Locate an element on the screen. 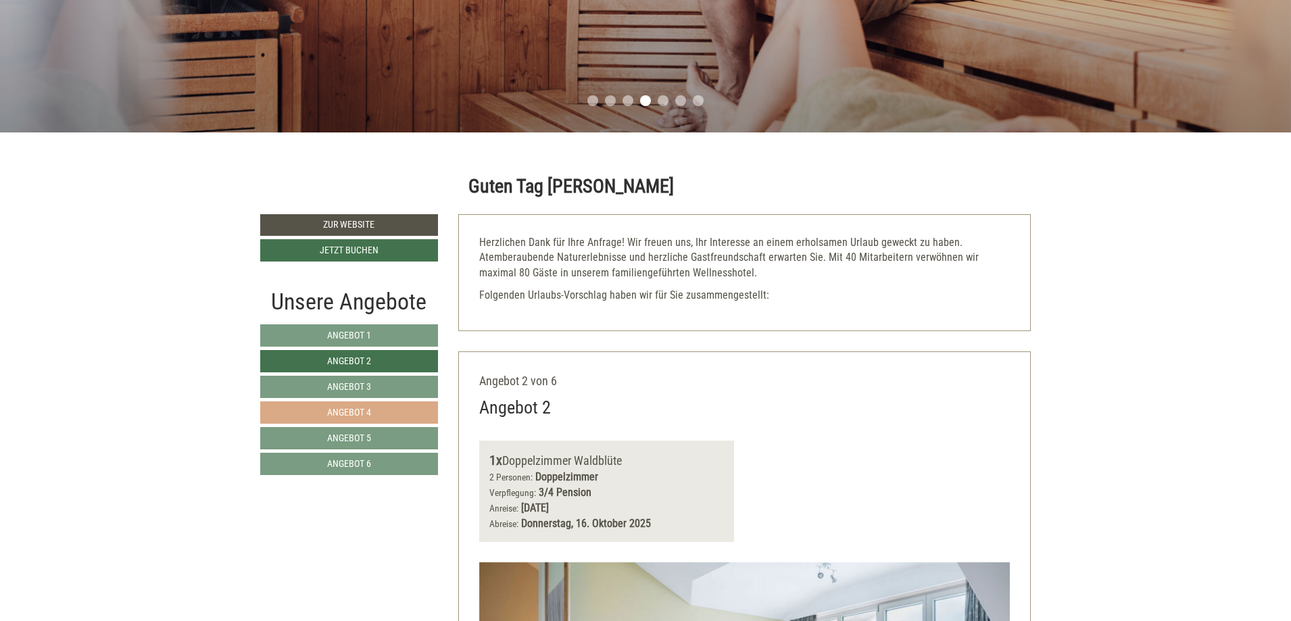 The height and width of the screenshot is (621, 1291). b: Donnerstag, 16. Oktober 2025 is located at coordinates (586, 523).